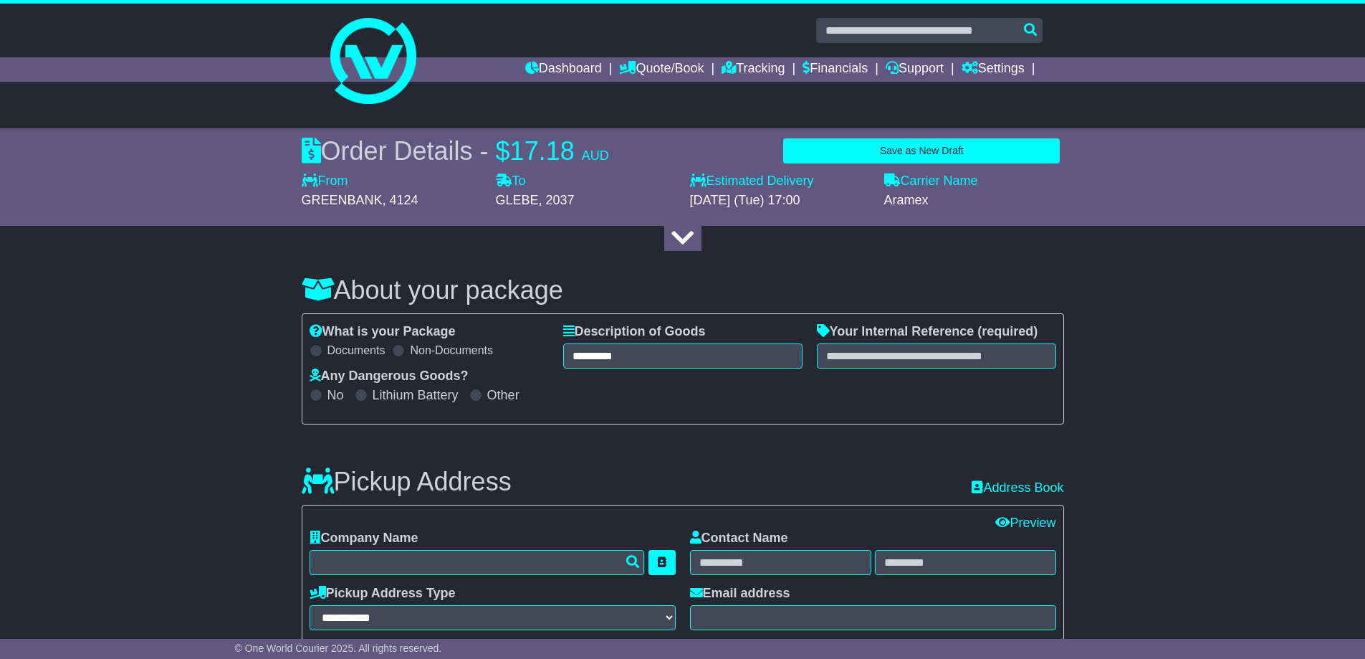  What do you see at coordinates (662, 70) in the screenshot?
I see `a: Quote/Book` at bounding box center [662, 70].